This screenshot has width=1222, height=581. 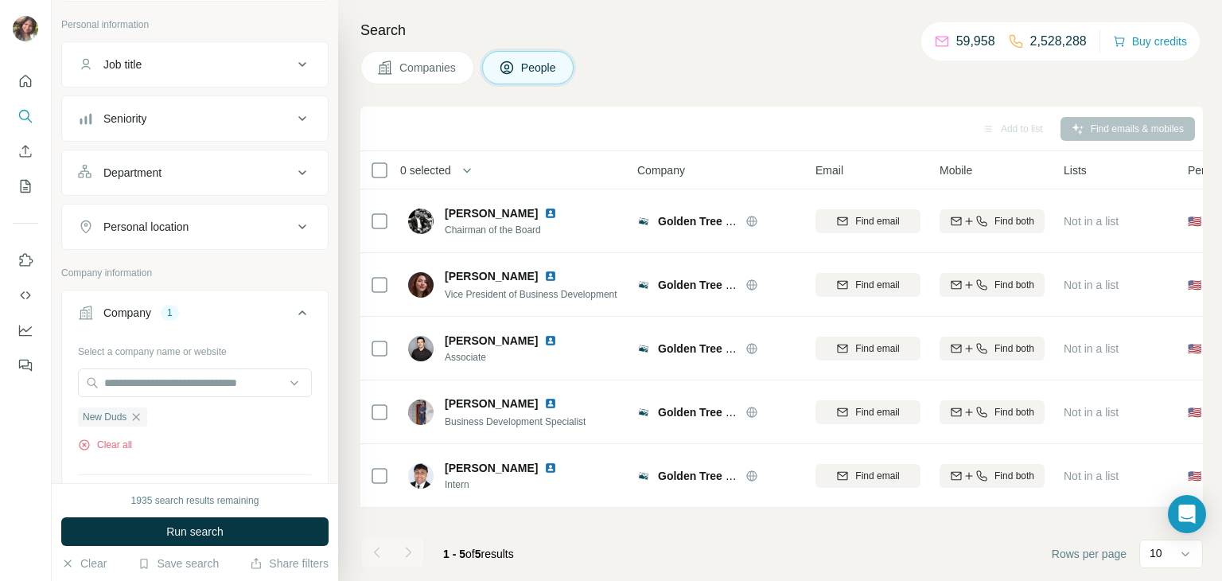 What do you see at coordinates (195, 273) in the screenshot?
I see `p: Company information` at bounding box center [195, 273].